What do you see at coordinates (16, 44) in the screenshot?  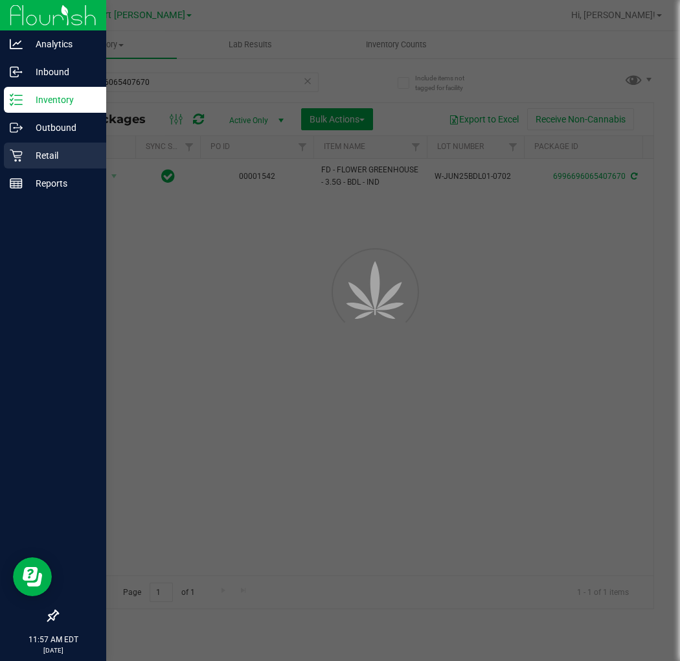 I see `inline-svg: Analytics` at bounding box center [16, 44].